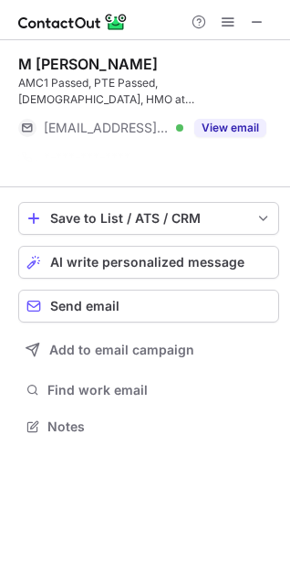 The width and height of the screenshot is (290, 583). What do you see at coordinates (149, 262) in the screenshot?
I see `button: AI write personalized message` at bounding box center [149, 262].